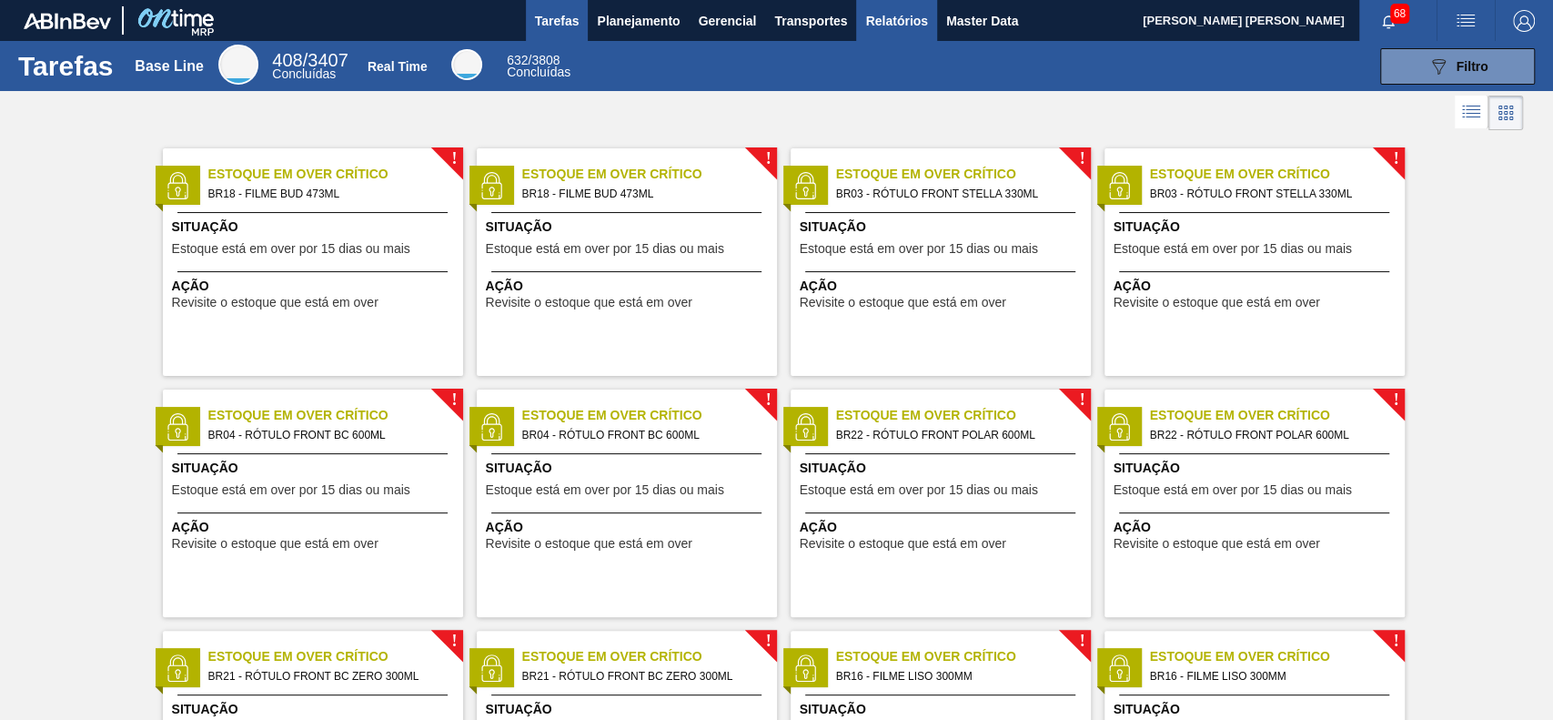 This screenshot has width=1553, height=720. I want to click on span: Relatórios, so click(896, 21).